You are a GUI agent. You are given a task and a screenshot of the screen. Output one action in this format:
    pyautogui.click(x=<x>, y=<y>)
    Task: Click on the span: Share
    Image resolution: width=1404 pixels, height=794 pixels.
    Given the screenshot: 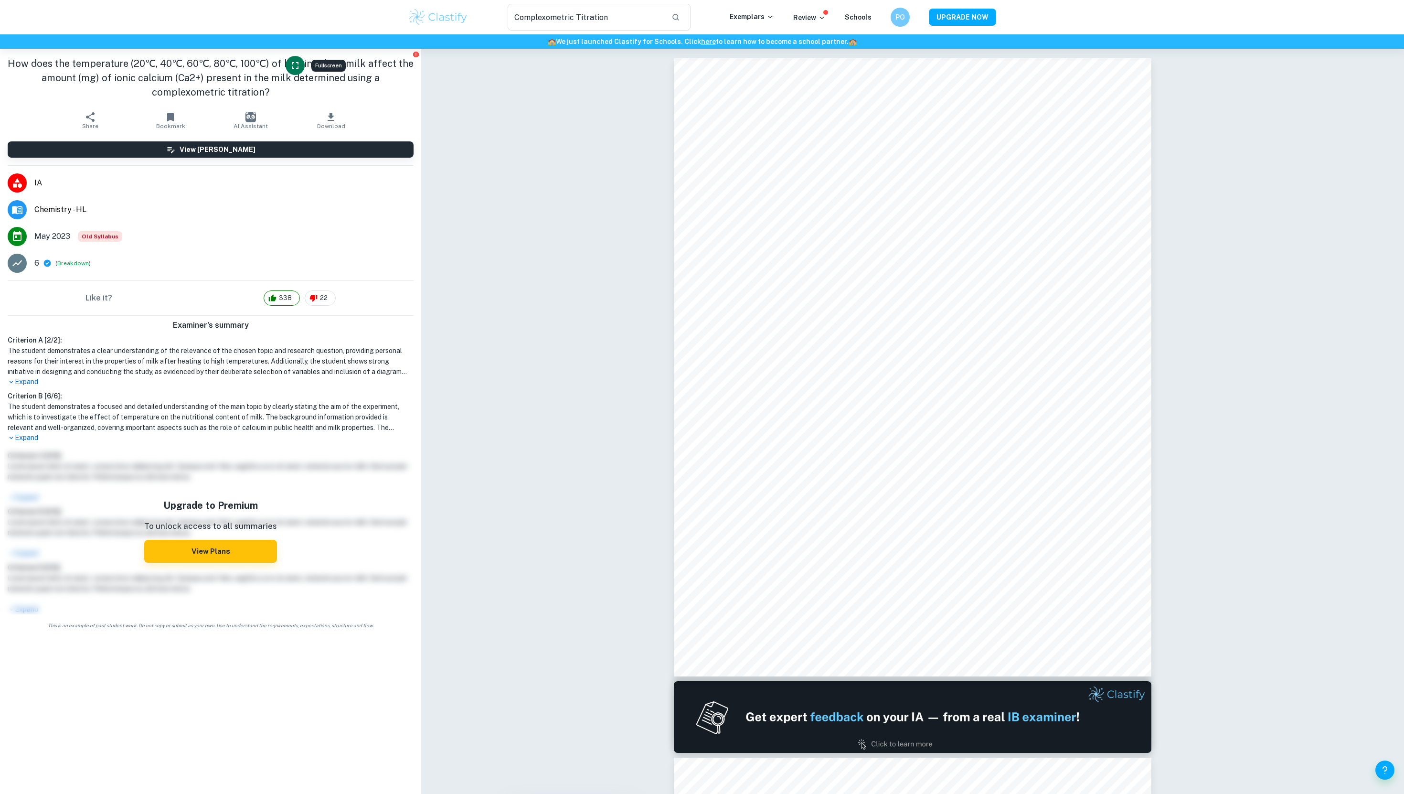 What is the action you would take?
    pyautogui.click(x=90, y=126)
    